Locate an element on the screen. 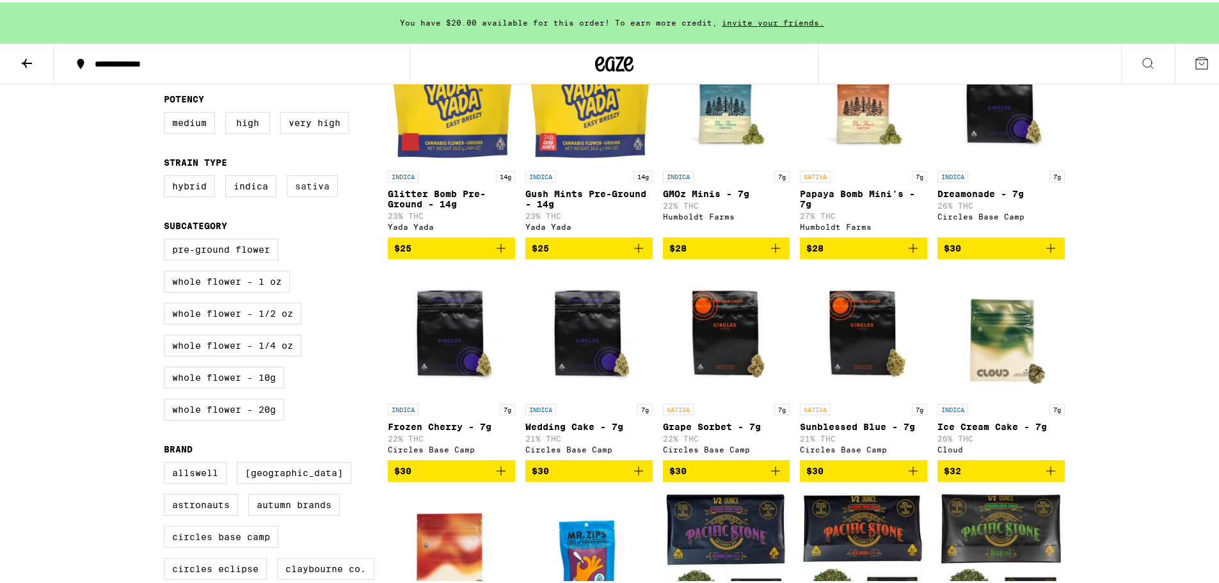 The image size is (1219, 583). label: Sativa is located at coordinates (312, 184).